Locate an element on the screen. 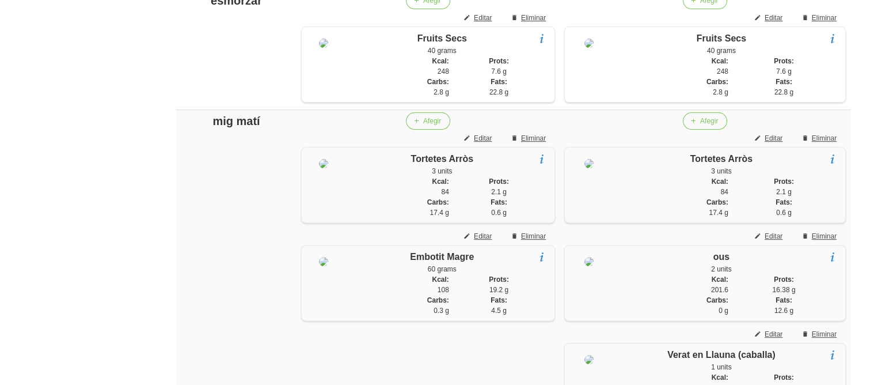 Image resolution: width=878 pixels, height=385 pixels. span: 16.38 g is located at coordinates (784, 290).